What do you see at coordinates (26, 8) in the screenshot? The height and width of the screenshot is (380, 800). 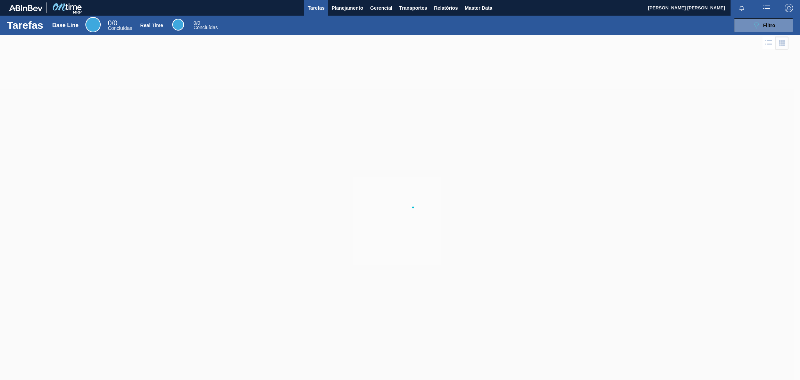 I see `img: TNhmsLtSVTkK8tSr43FrP2fwEKptu5GPRR3wAAAABJRU5ErkJggg==` at bounding box center [26, 8].